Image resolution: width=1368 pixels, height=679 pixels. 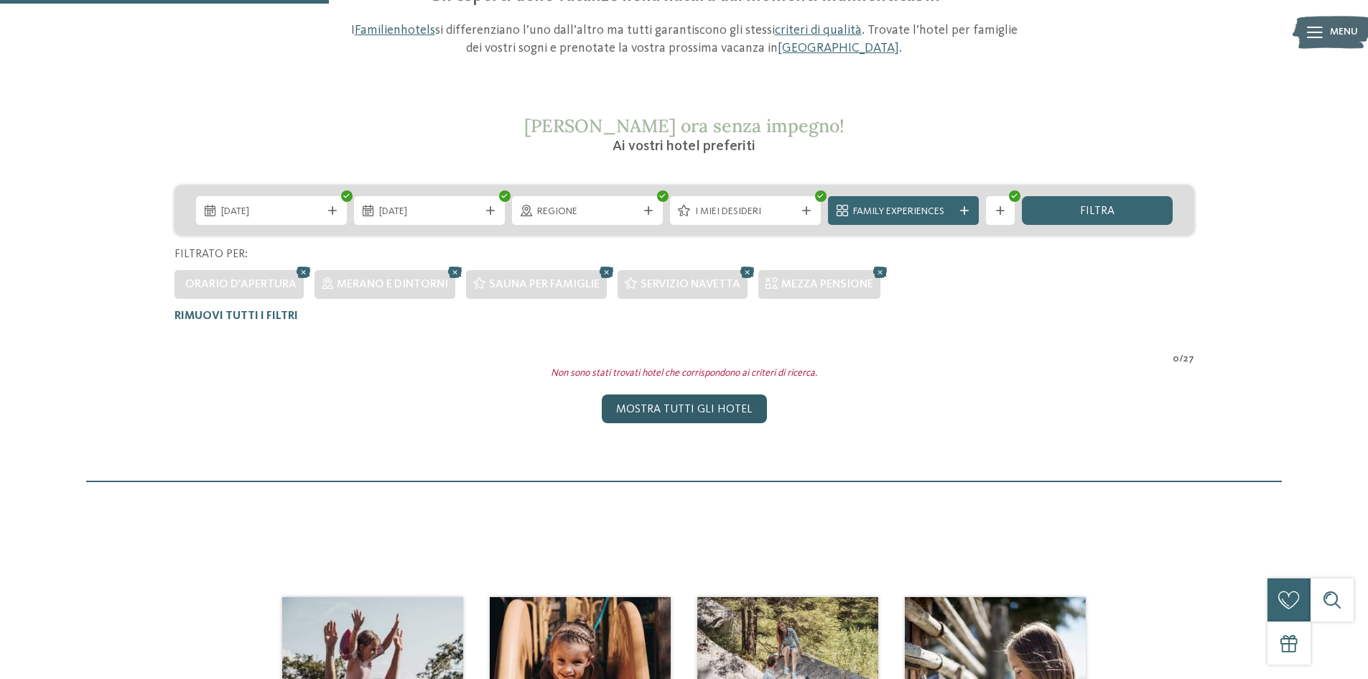 What do you see at coordinates (745, 212) in the screenshot?
I see `span: I miei desideri` at bounding box center [745, 212].